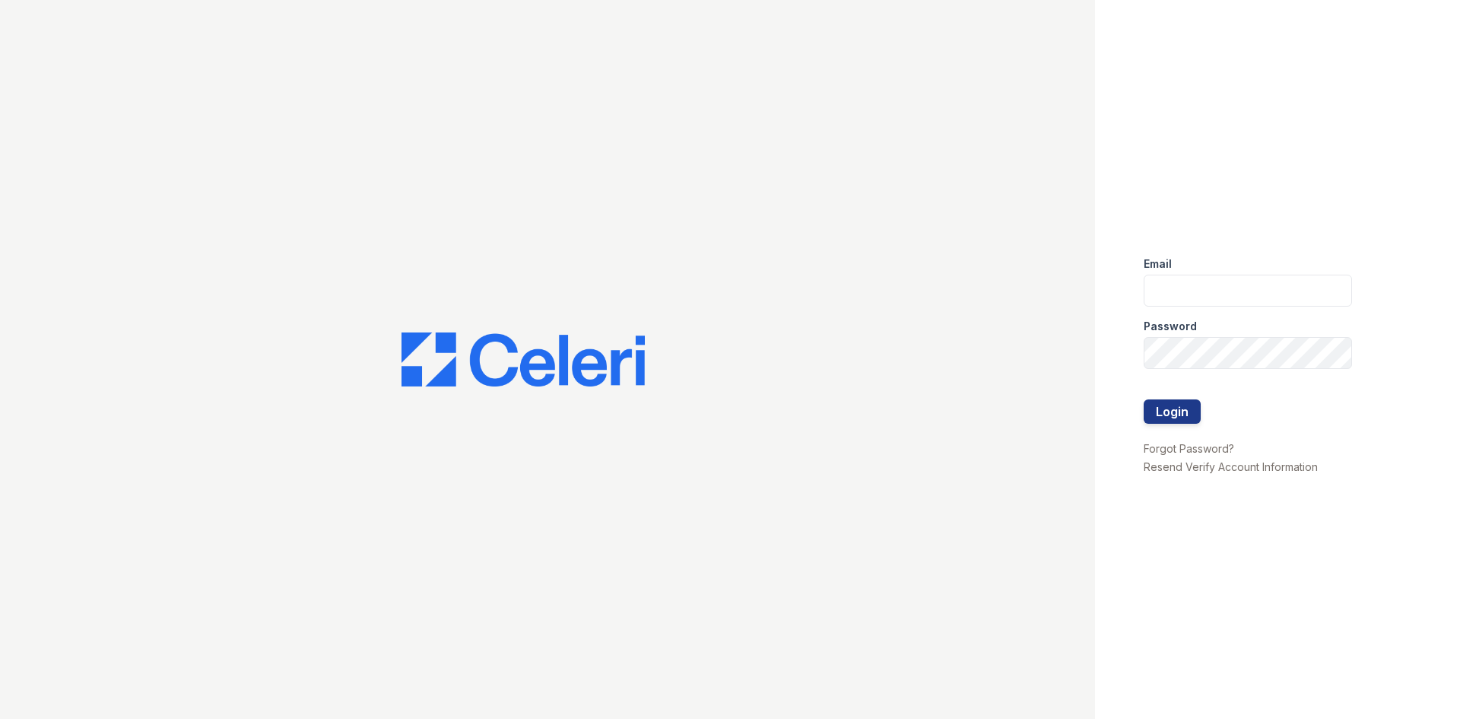 This screenshot has width=1460, height=719. I want to click on label: Email, so click(1157, 264).